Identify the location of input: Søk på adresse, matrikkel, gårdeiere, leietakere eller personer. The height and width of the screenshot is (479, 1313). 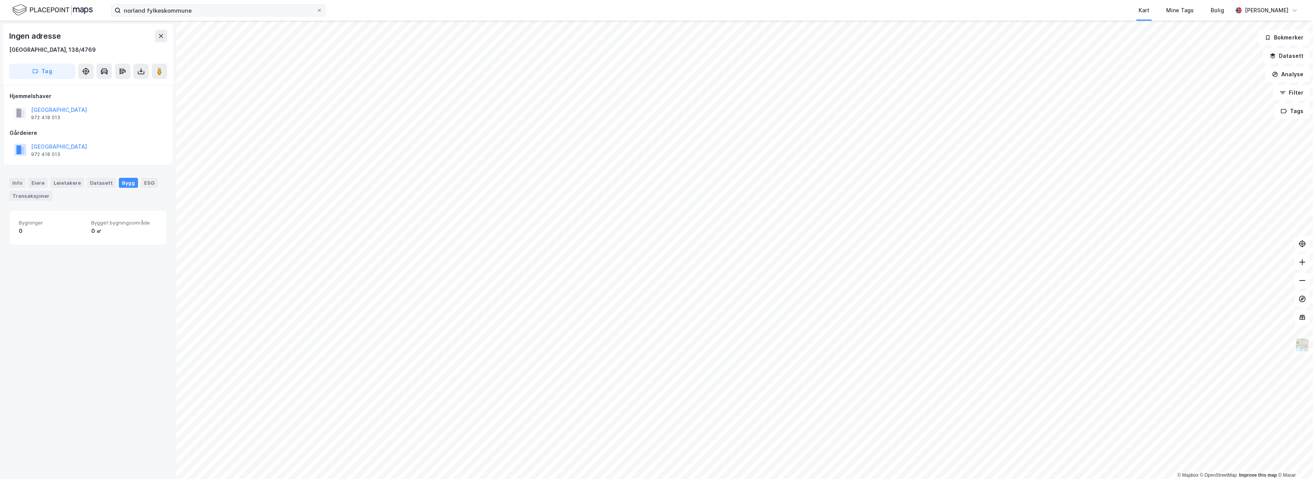
(219, 10).